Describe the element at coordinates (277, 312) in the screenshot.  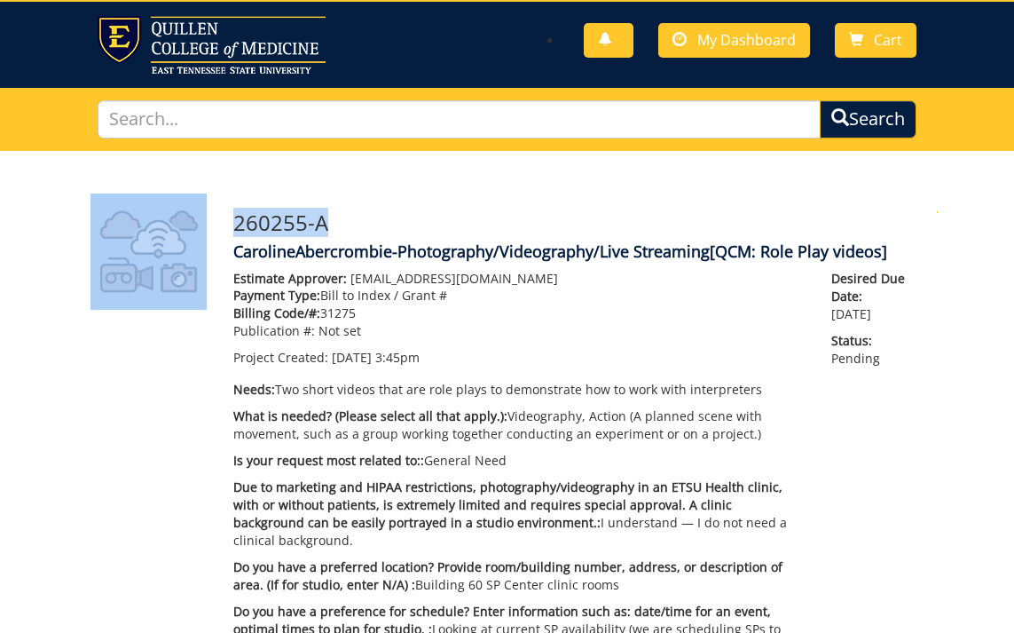
I see `span: Billing Code/#:` at that location.